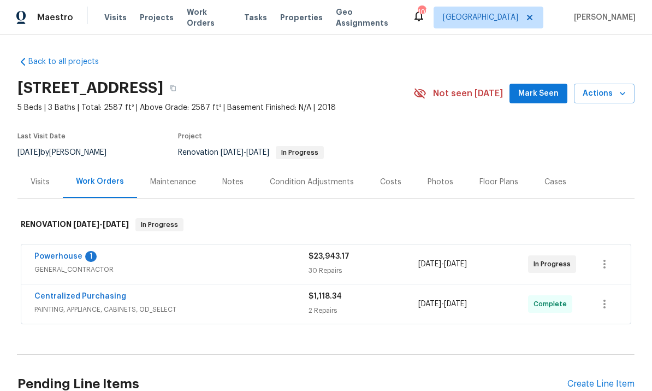  I want to click on button: Actions, so click(604, 93).